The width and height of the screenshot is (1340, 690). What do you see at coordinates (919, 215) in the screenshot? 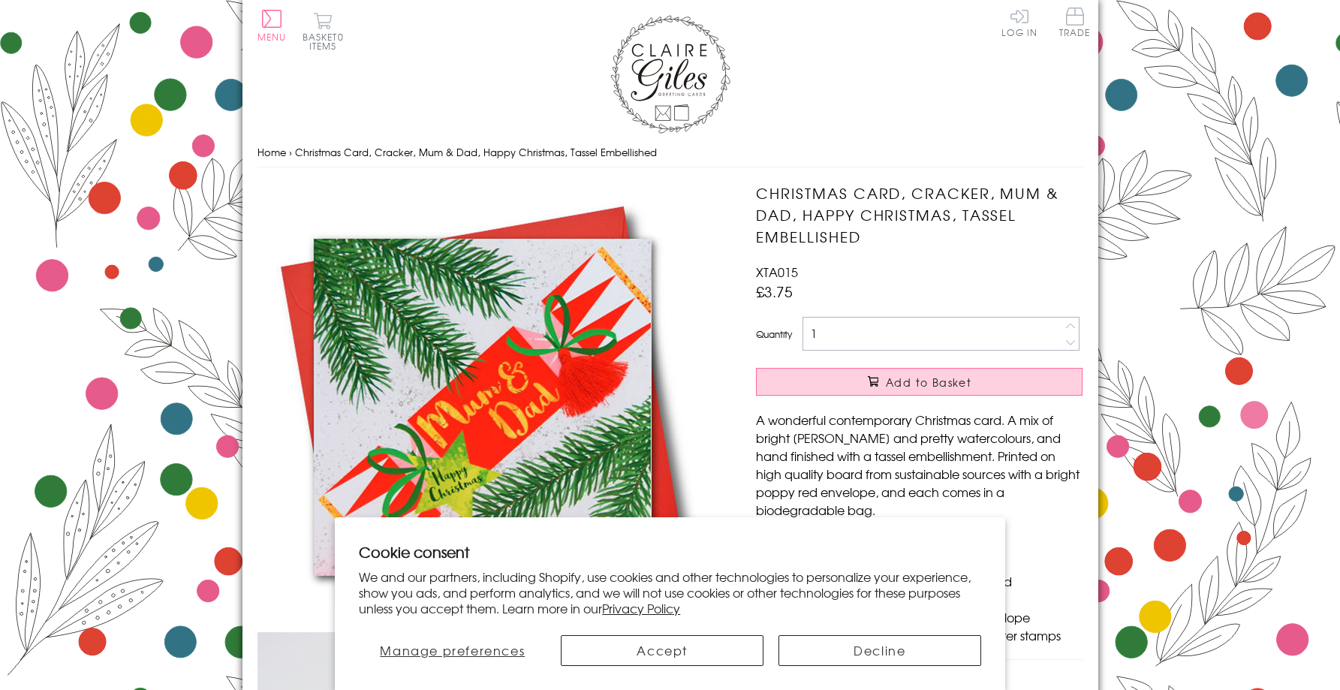
I see `h1: Christmas Card, Cracker, Mum & Dad, Happy Christmas, Tassel Embellished` at bounding box center [919, 215].